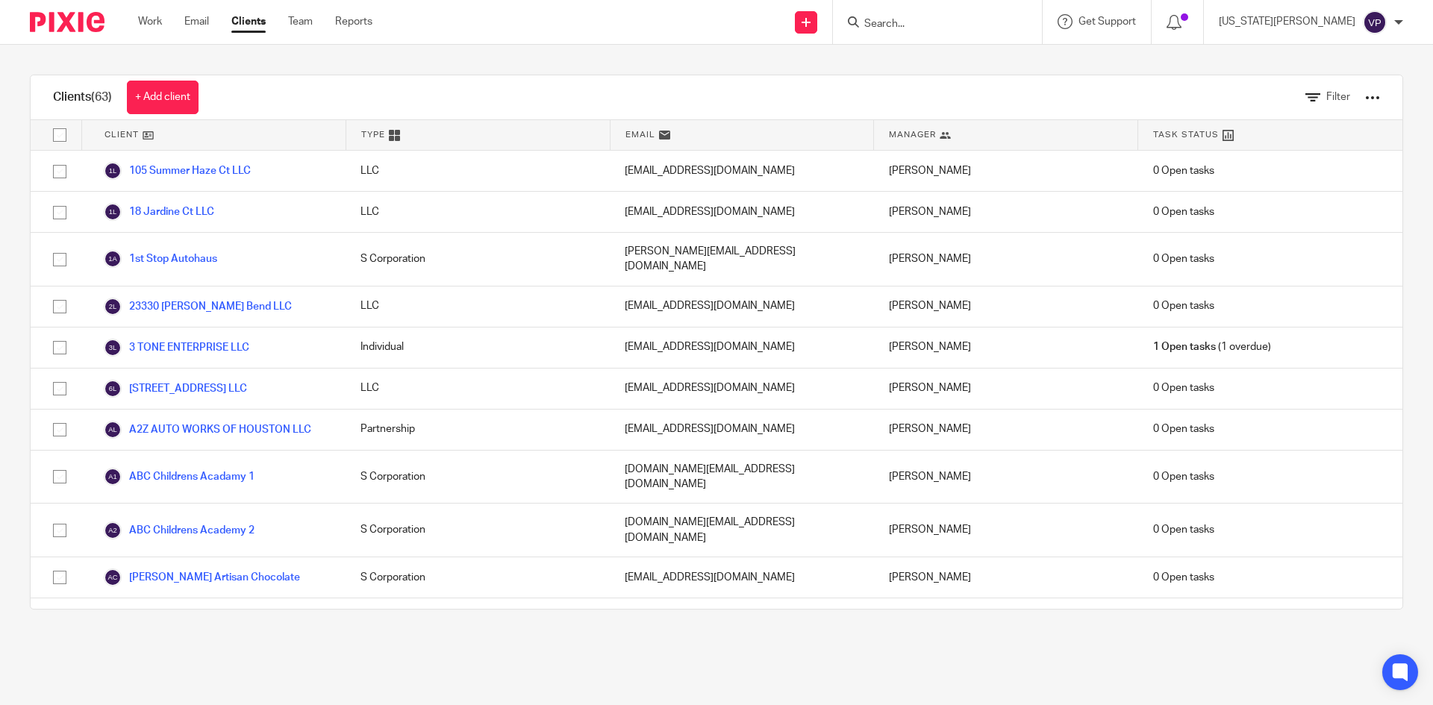 The image size is (1433, 705). I want to click on a: 18 Jardine Ct LLC, so click(159, 212).